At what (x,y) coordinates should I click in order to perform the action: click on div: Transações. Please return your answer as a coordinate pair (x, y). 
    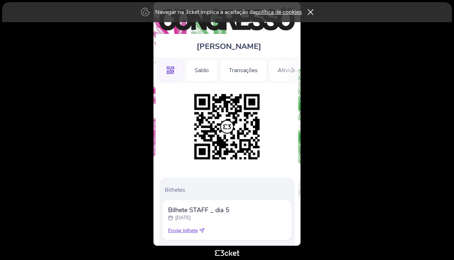
    Looking at the image, I should click on (243, 70).